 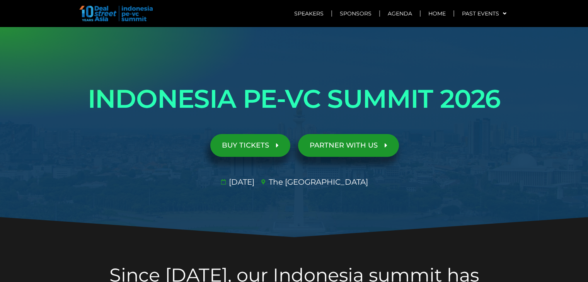 What do you see at coordinates (484, 14) in the screenshot?
I see `a: Past Events` at bounding box center [484, 14].